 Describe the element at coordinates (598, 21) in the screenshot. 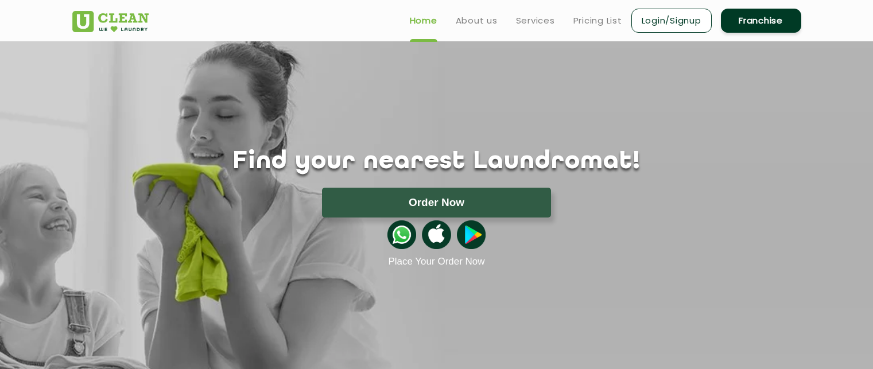

I see `a: Pricing List` at that location.